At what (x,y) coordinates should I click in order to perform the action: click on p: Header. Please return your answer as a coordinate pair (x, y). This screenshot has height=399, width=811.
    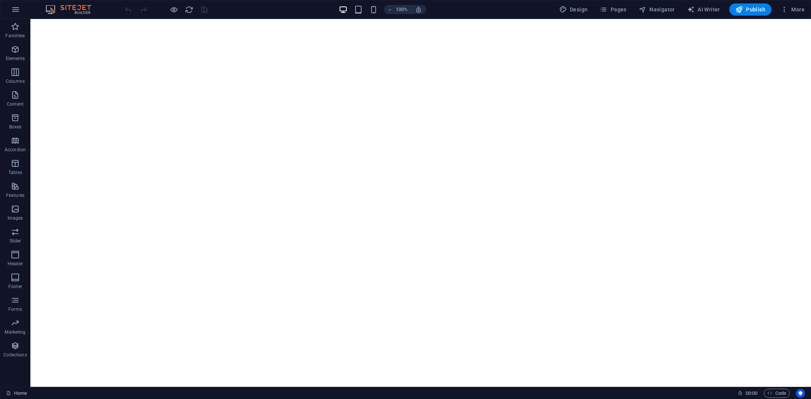
    Looking at the image, I should click on (15, 264).